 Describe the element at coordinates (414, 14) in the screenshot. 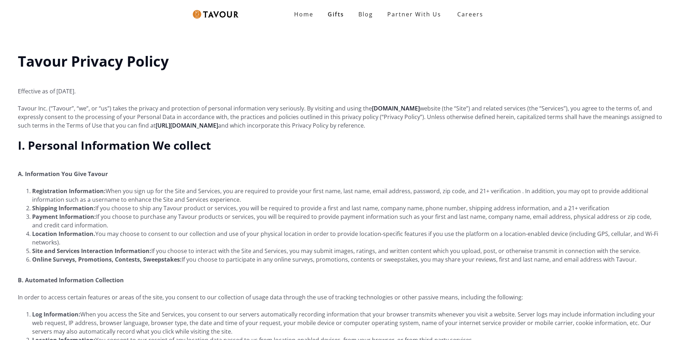

I see `a: Partner With Us` at that location.